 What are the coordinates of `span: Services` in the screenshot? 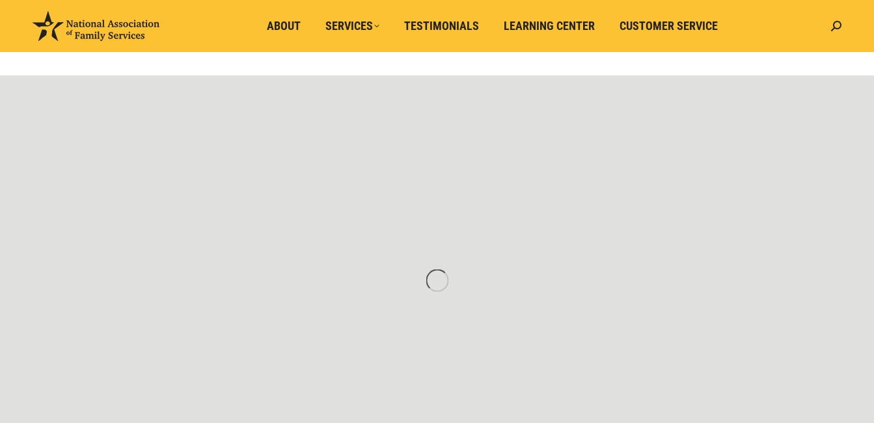 It's located at (352, 26).